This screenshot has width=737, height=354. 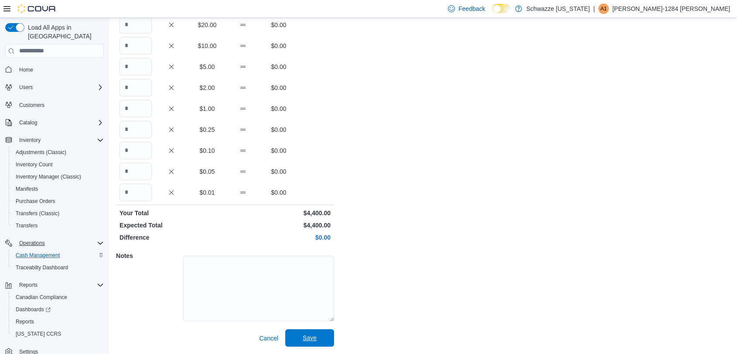 I want to click on span: Dark Mode, so click(x=492, y=13).